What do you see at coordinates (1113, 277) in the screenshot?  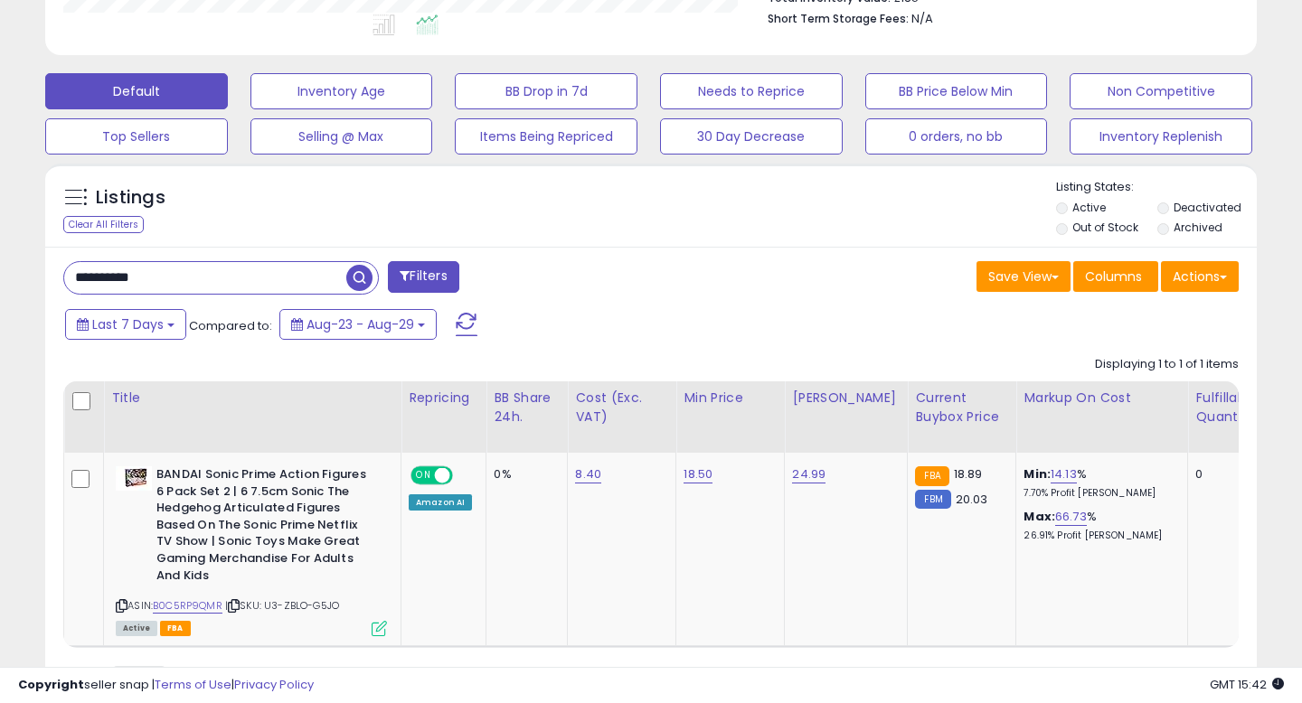 I see `span: Columns` at bounding box center [1113, 277].